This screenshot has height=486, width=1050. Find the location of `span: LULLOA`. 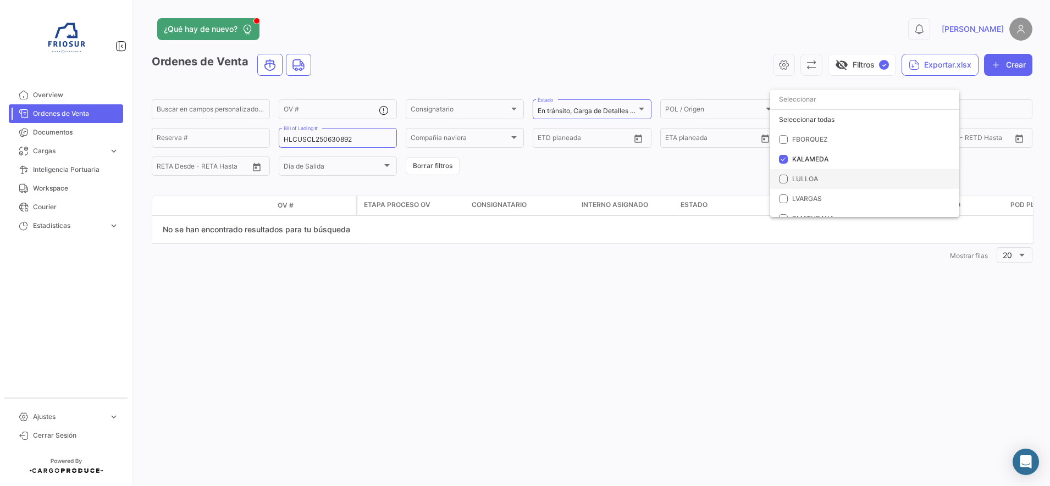

span: LULLOA is located at coordinates (805, 179).